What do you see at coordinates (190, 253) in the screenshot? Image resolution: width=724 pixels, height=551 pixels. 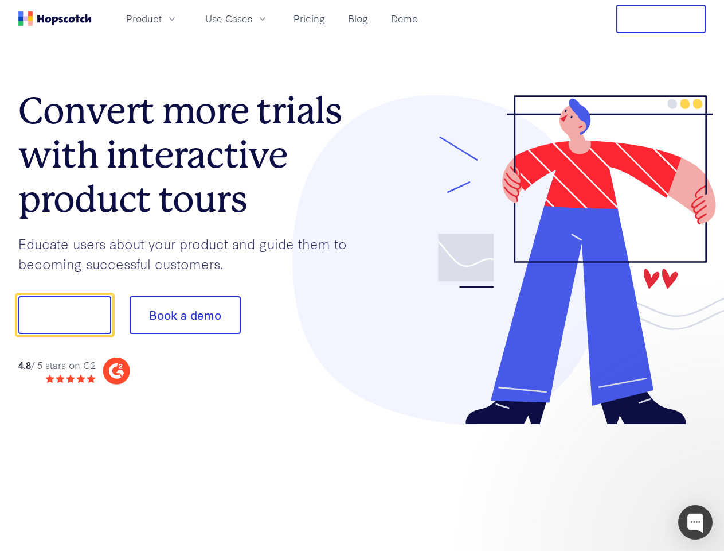 I see `p: Educate users about your product and guide them to becoming successful customers.` at bounding box center [190, 253].